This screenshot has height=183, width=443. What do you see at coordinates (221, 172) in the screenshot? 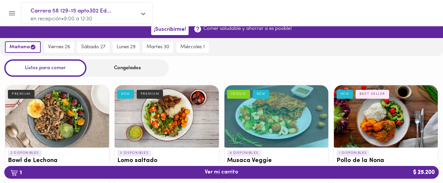
I see `span: Ver mi carrito` at bounding box center [221, 172].